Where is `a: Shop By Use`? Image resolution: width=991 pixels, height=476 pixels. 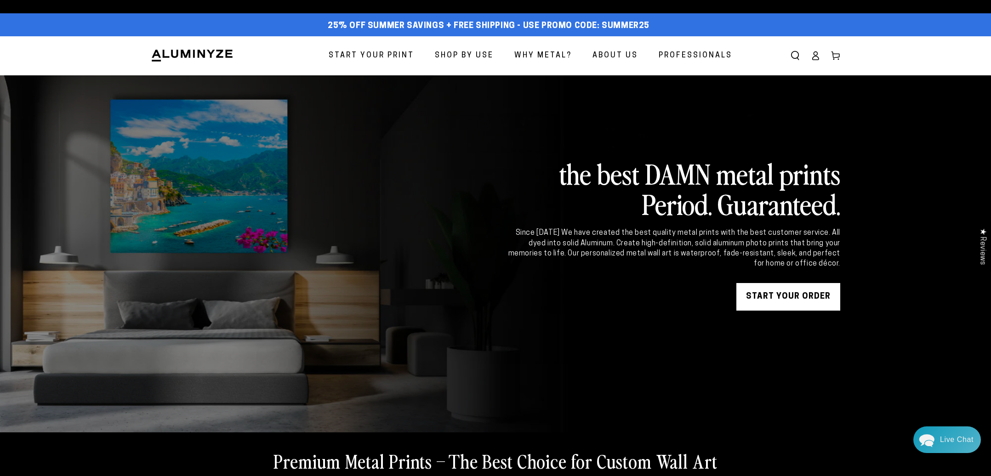
a: Shop By Use is located at coordinates (464, 56).